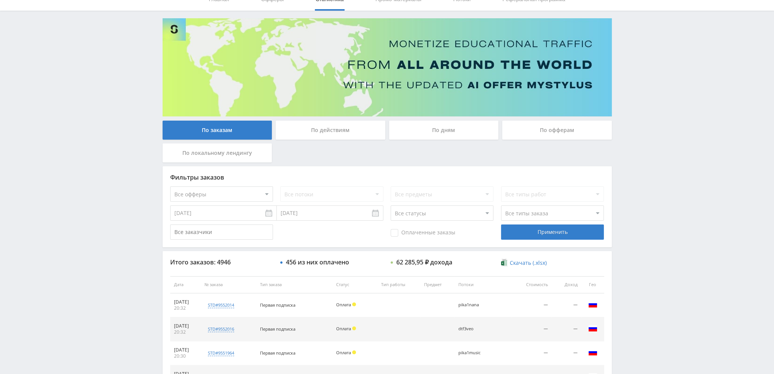  Describe the element at coordinates (185, 356) in the screenshot. I see `div: 20:30` at that location.